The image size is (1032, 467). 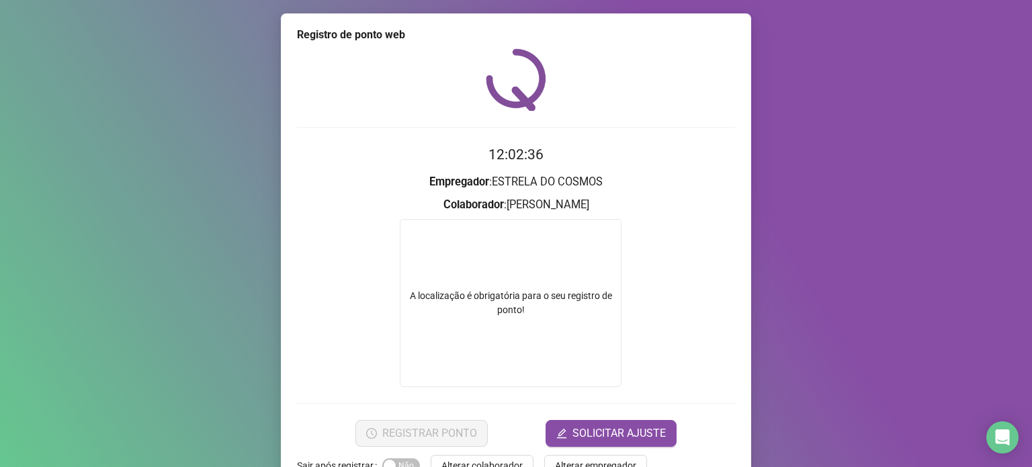 What do you see at coordinates (619, 433) in the screenshot?
I see `span: SOLICITAR AJUSTE` at bounding box center [619, 433].